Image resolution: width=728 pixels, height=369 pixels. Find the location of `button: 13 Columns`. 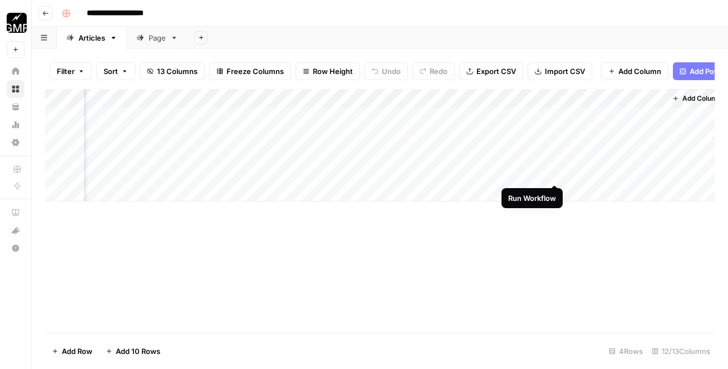

button: 13 Columns is located at coordinates (172, 71).